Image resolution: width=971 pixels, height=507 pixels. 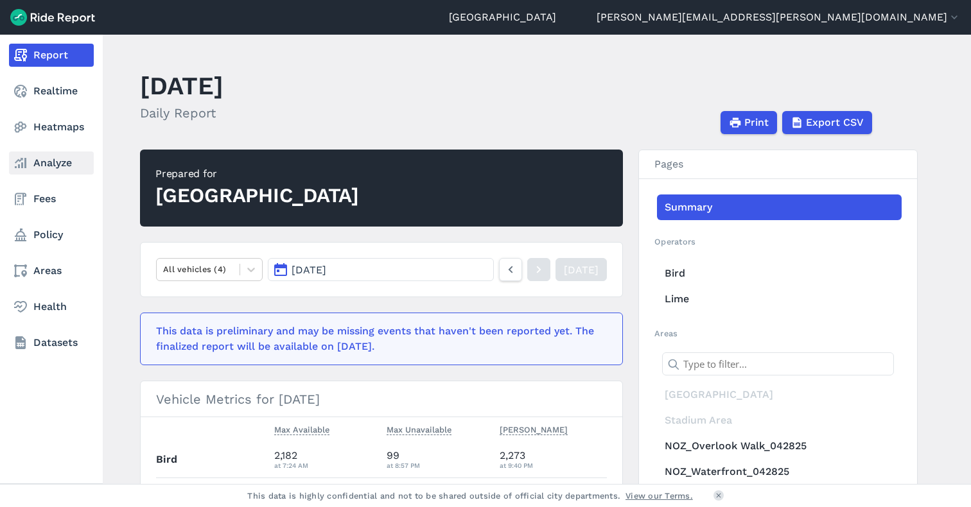 What do you see at coordinates (51, 199) in the screenshot?
I see `a: Fees` at bounding box center [51, 199].